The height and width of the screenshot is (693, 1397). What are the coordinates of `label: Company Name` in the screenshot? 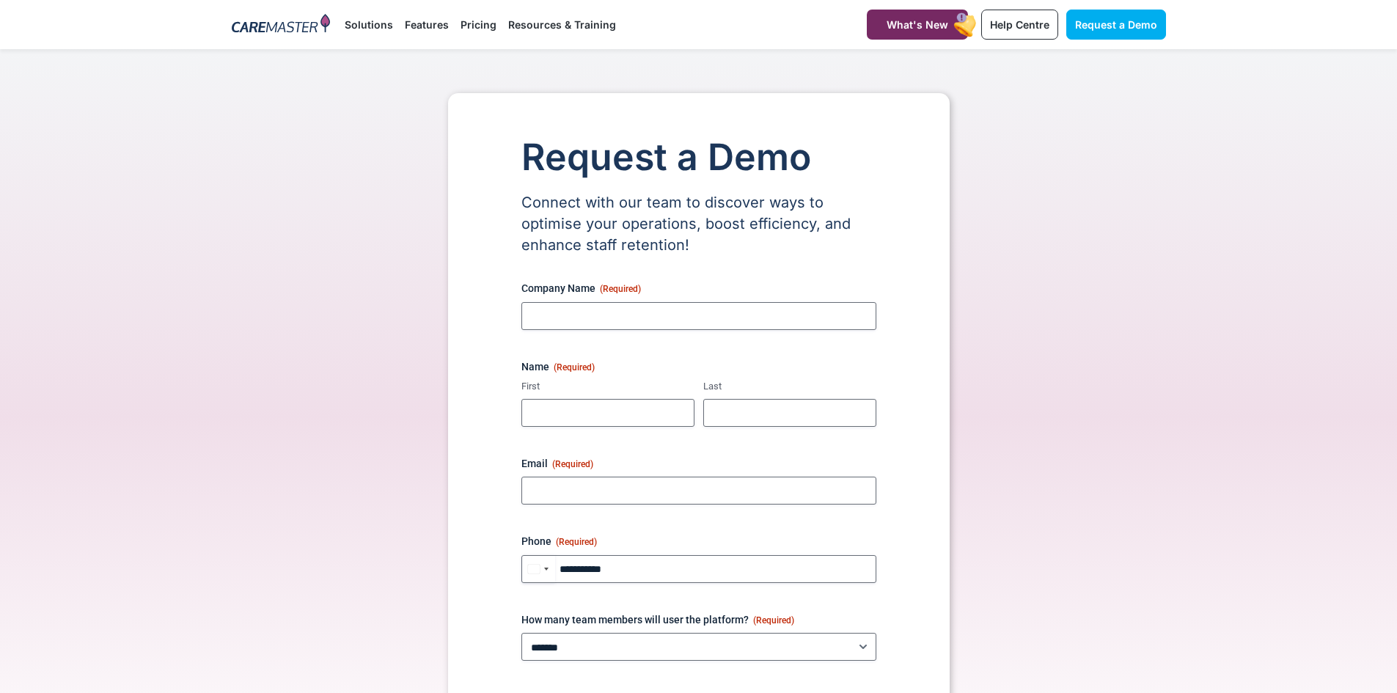 It's located at (699, 288).